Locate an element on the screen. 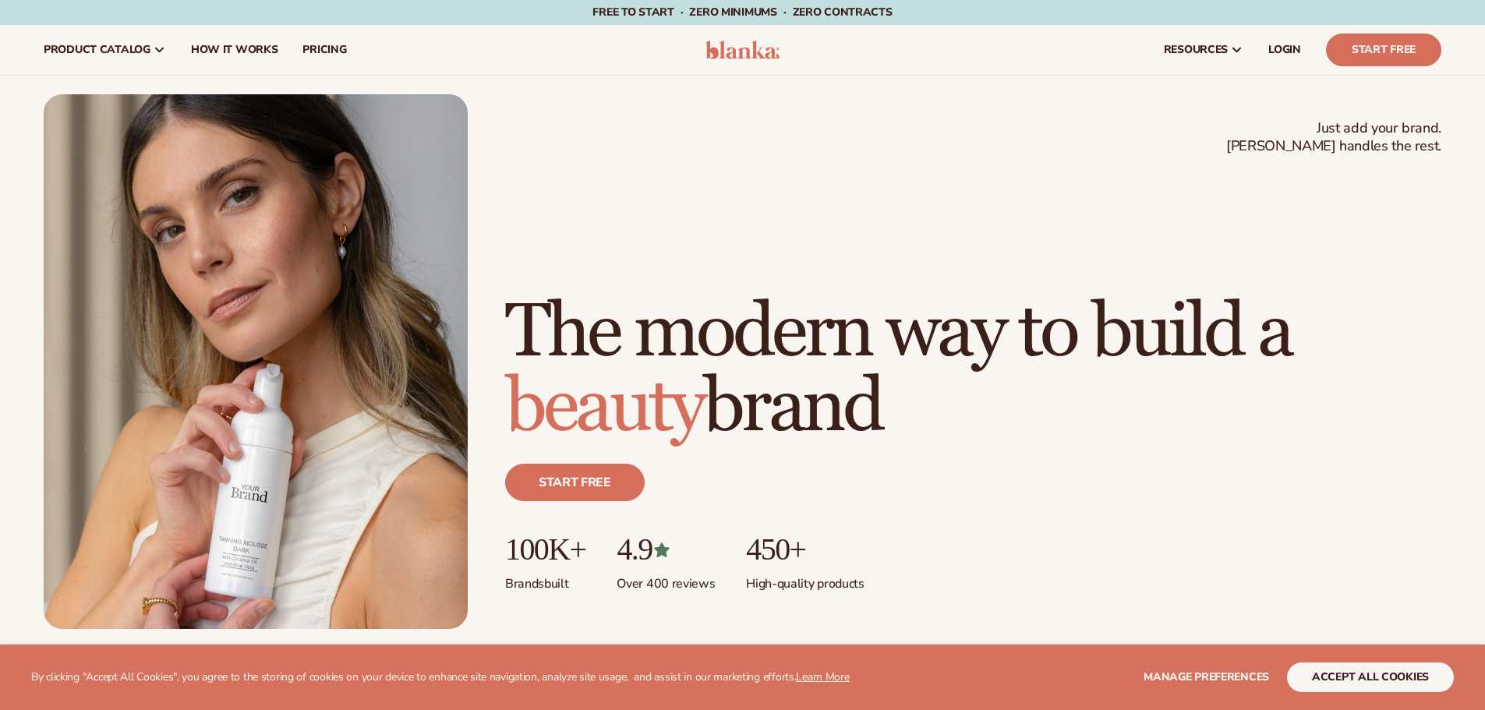 The image size is (1485, 710). a: LOGIN is located at coordinates (1285, 50).